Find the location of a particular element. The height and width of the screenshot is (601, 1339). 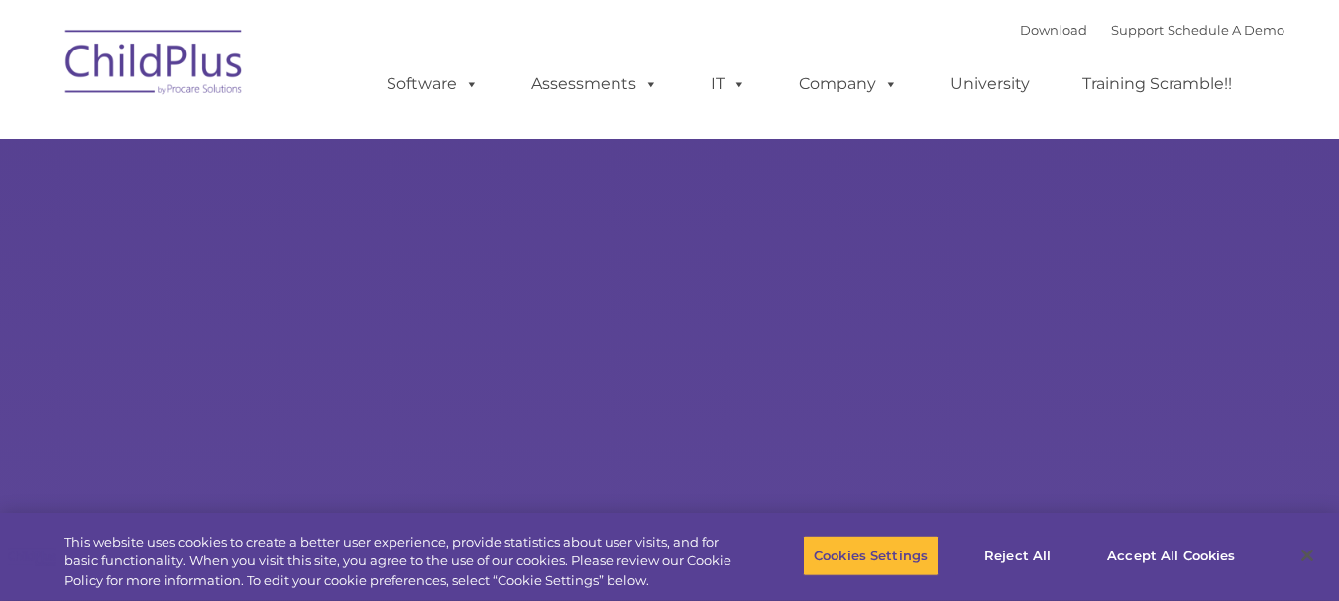

a: Download is located at coordinates (1053, 30).